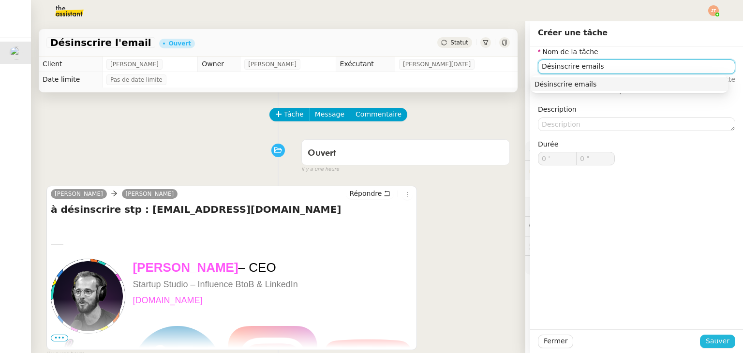 This screenshot has height=353, width=743. Describe the element at coordinates (71, 64) in the screenshot. I see `td: Client` at that location.